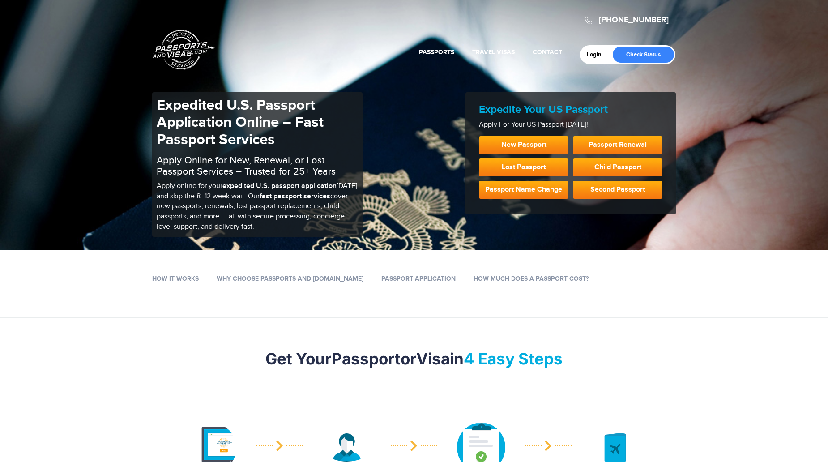 This screenshot has height=462, width=828. I want to click on a: Login, so click(597, 55).